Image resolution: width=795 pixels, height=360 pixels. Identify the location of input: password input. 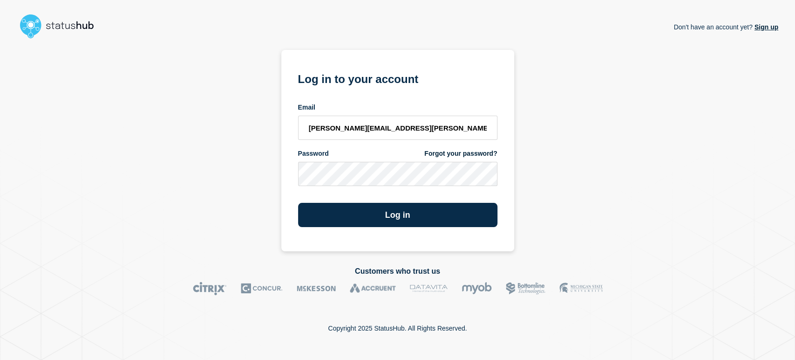
(398, 174).